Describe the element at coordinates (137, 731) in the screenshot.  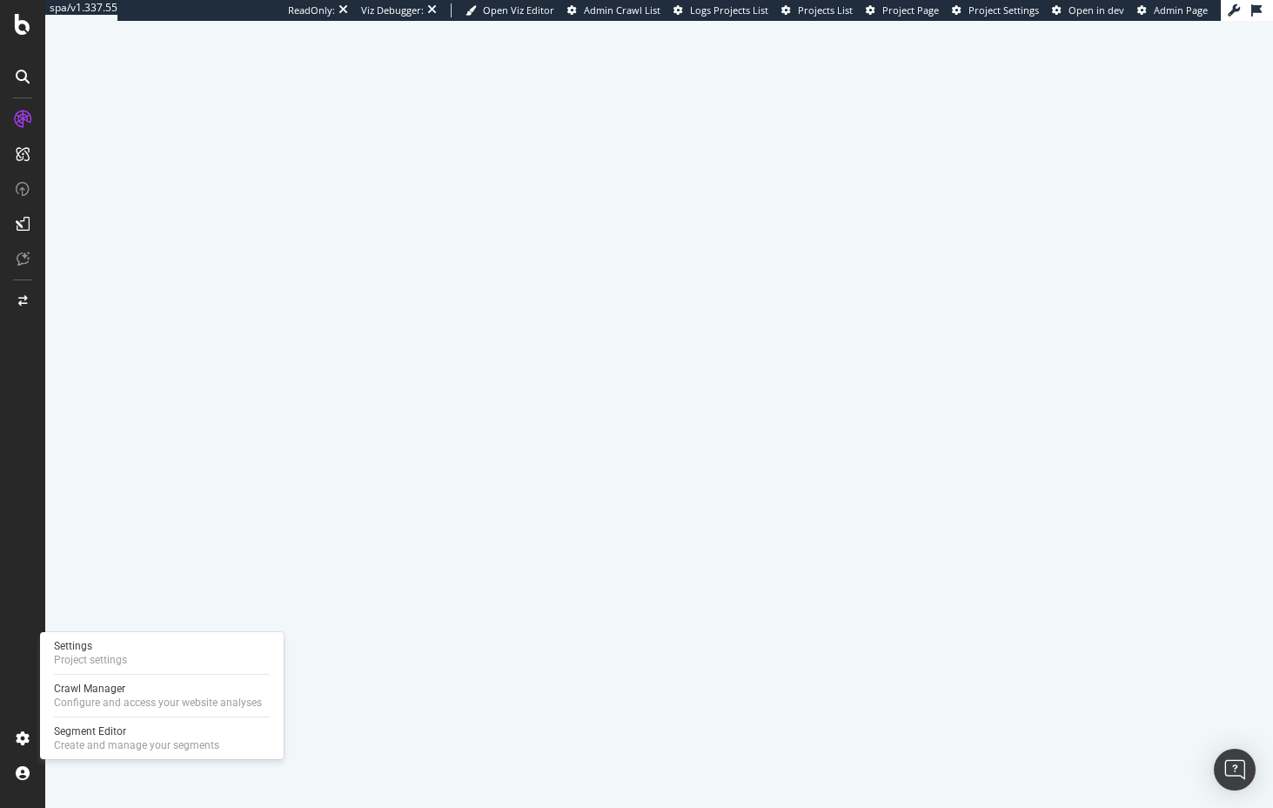
I see `div: Segment Editor` at that location.